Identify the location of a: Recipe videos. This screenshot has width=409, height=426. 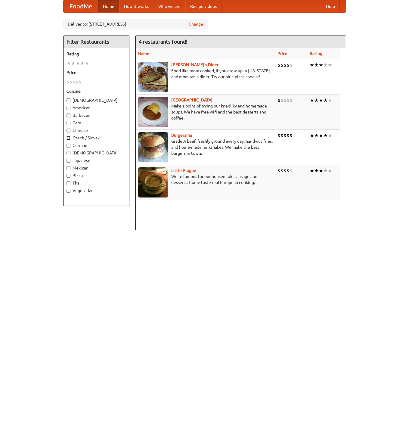
(203, 6).